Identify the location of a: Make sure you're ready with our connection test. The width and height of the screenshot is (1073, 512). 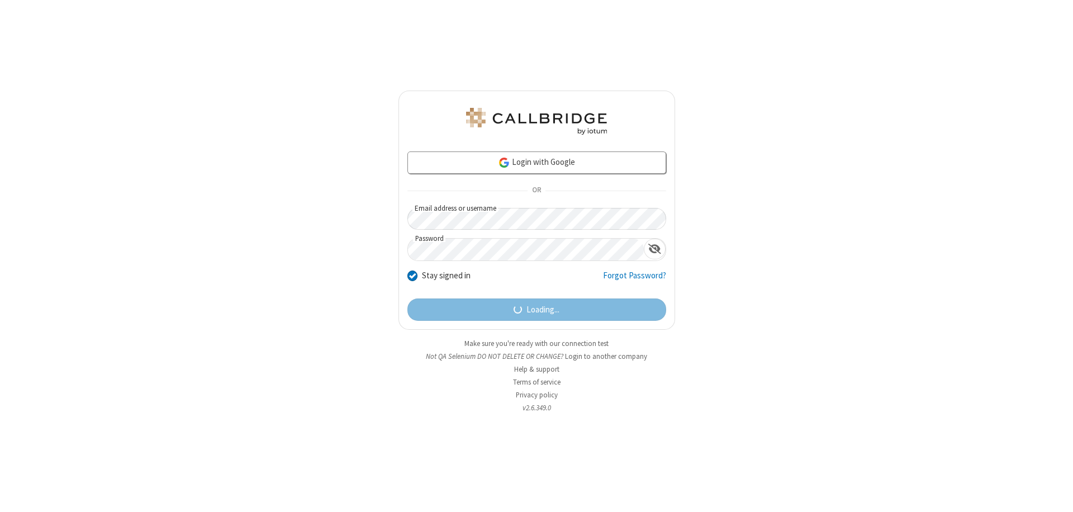
(536, 343).